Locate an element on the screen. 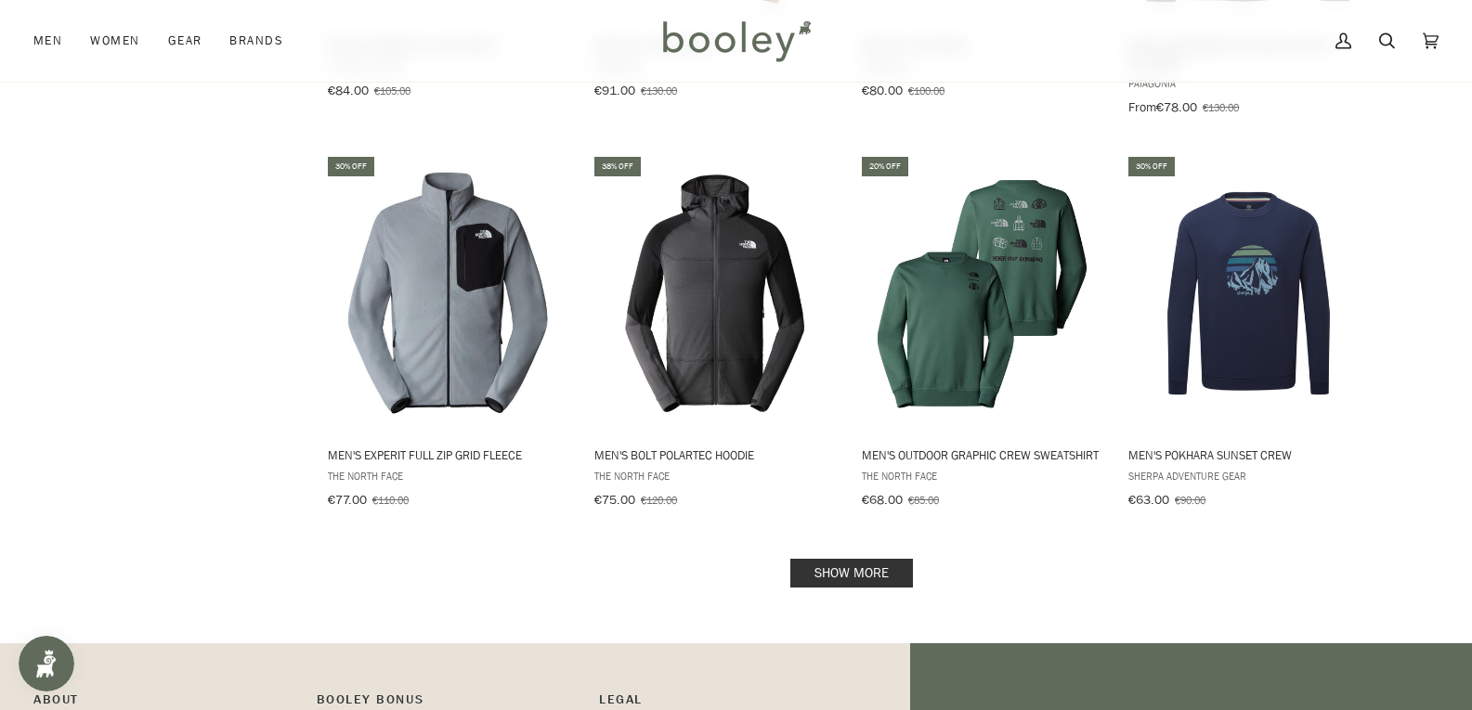  a: Show more is located at coordinates (852, 573).